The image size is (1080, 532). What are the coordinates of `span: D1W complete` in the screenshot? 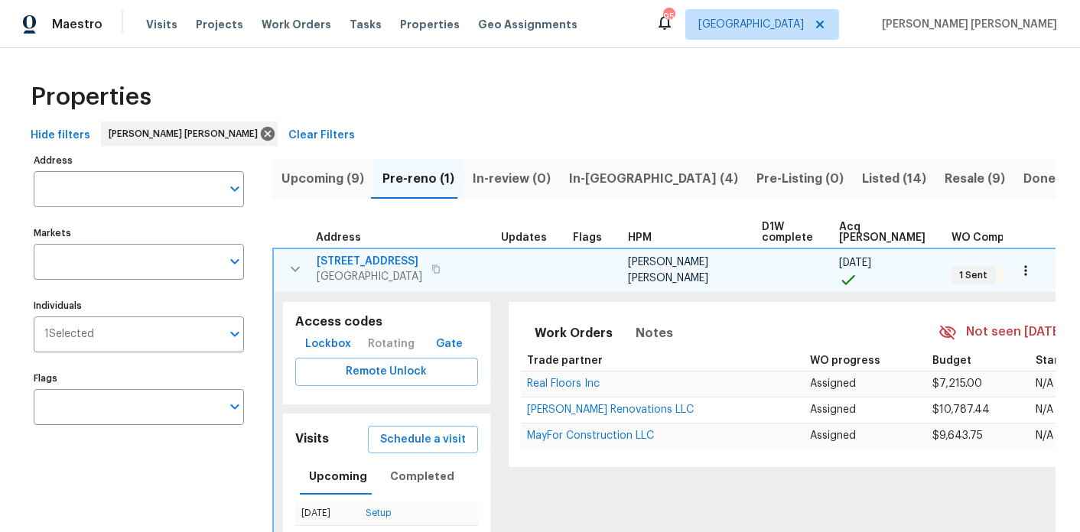 It's located at (787, 232).